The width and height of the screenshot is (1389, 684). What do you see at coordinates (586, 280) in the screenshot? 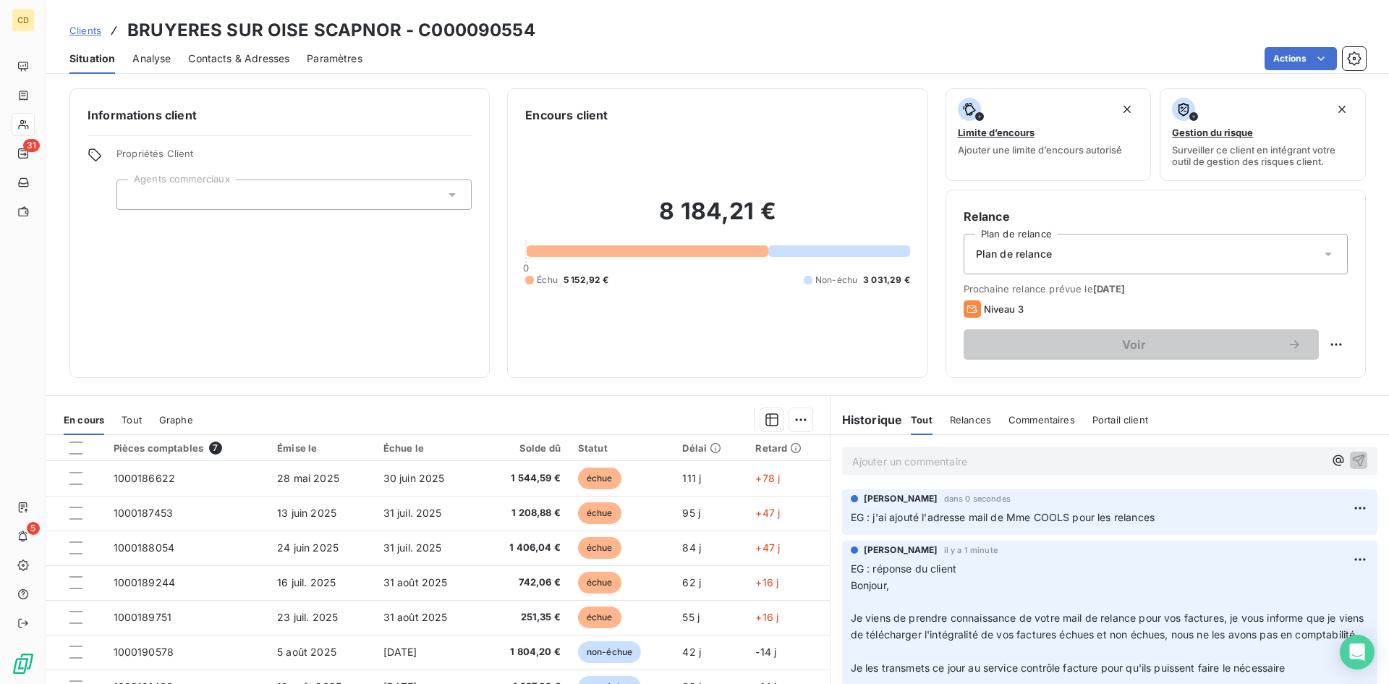
I see `span: 5 152,92 €` at bounding box center [586, 280].